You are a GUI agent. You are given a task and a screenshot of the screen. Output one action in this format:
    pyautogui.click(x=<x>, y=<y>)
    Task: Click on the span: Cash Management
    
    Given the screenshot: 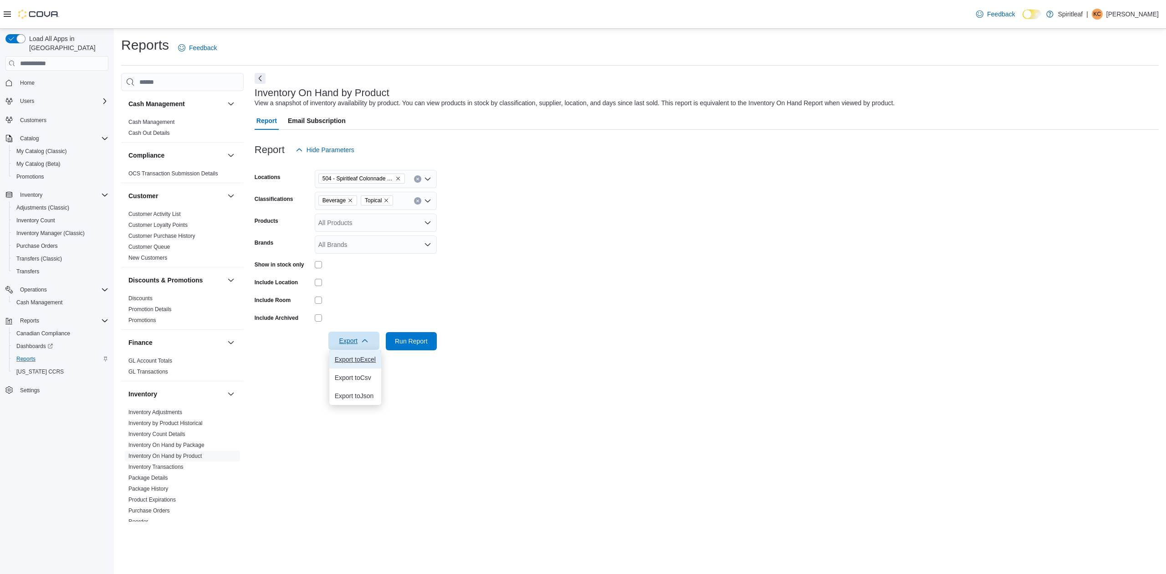 What is the action you would take?
    pyautogui.click(x=61, y=302)
    